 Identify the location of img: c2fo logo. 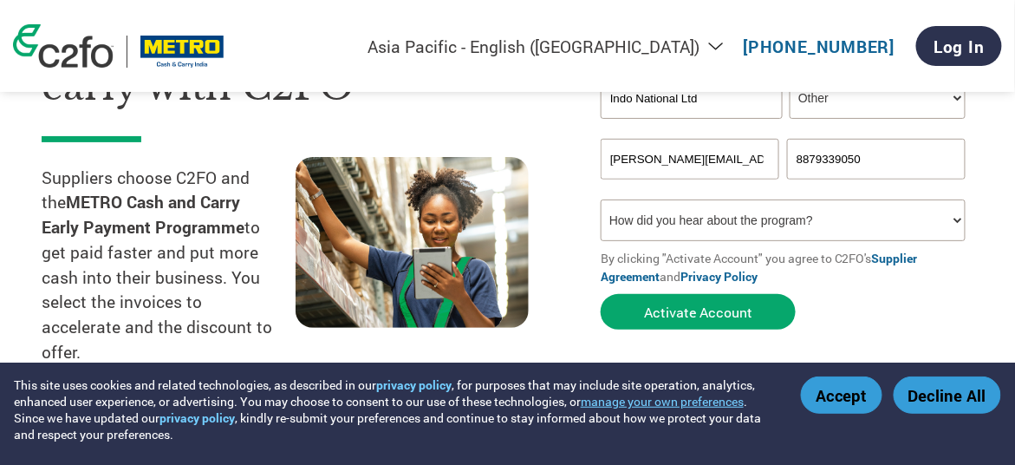
(63, 46).